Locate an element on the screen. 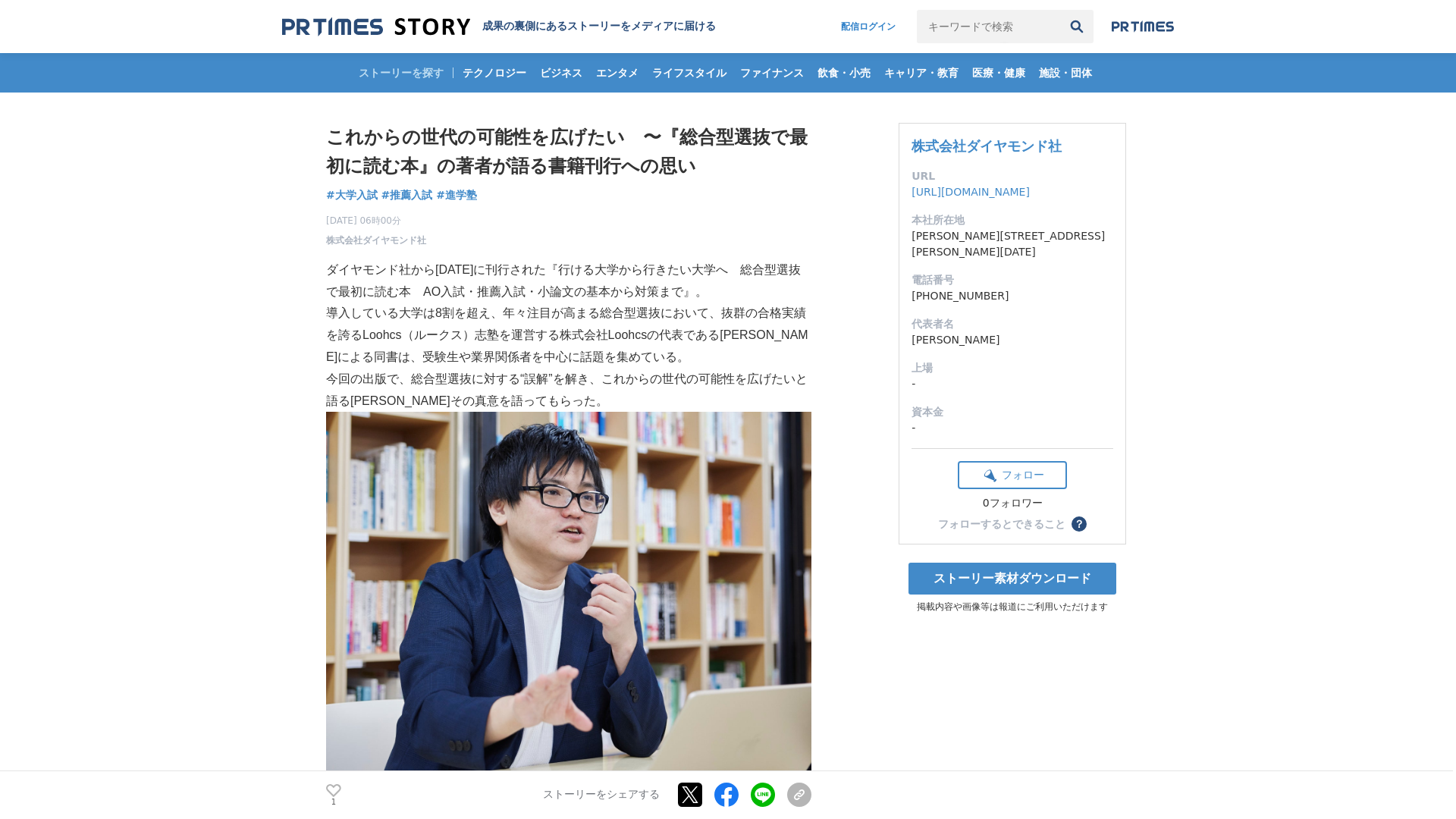 The image size is (1456, 819). a: 医療・健康 is located at coordinates (999, 73).